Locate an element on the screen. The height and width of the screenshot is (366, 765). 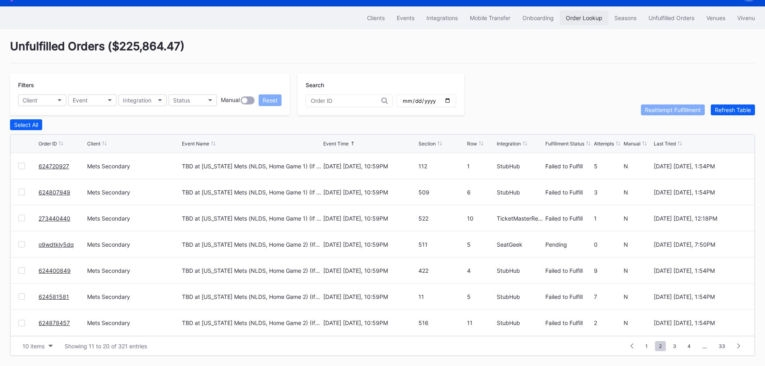
a: Vivenu is located at coordinates (746, 18).